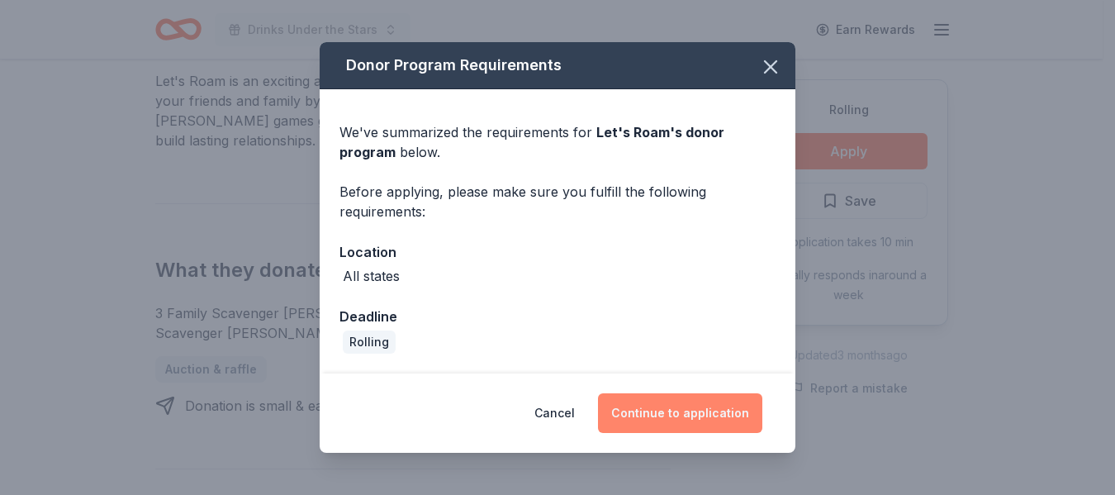 The width and height of the screenshot is (1115, 495). What do you see at coordinates (558, 142) in the screenshot?
I see `div: We've summarized the requirements for below.` at bounding box center [558, 142].